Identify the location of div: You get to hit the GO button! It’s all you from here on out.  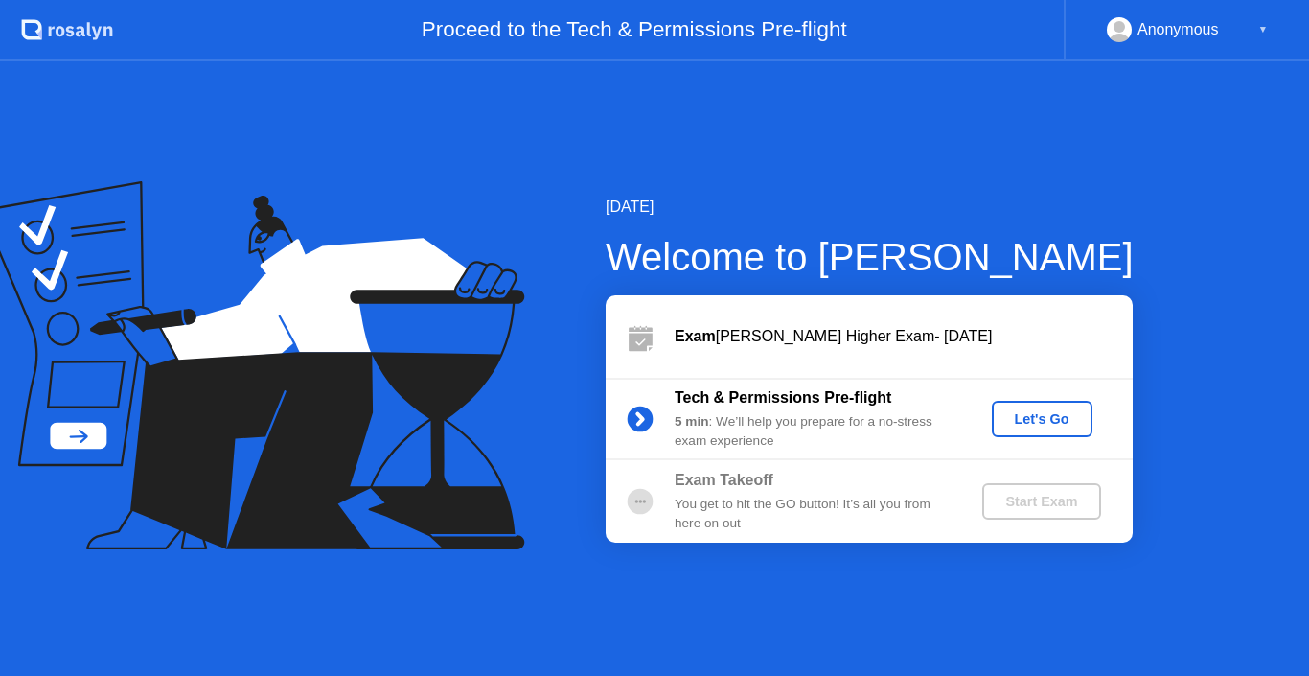
(813, 514).